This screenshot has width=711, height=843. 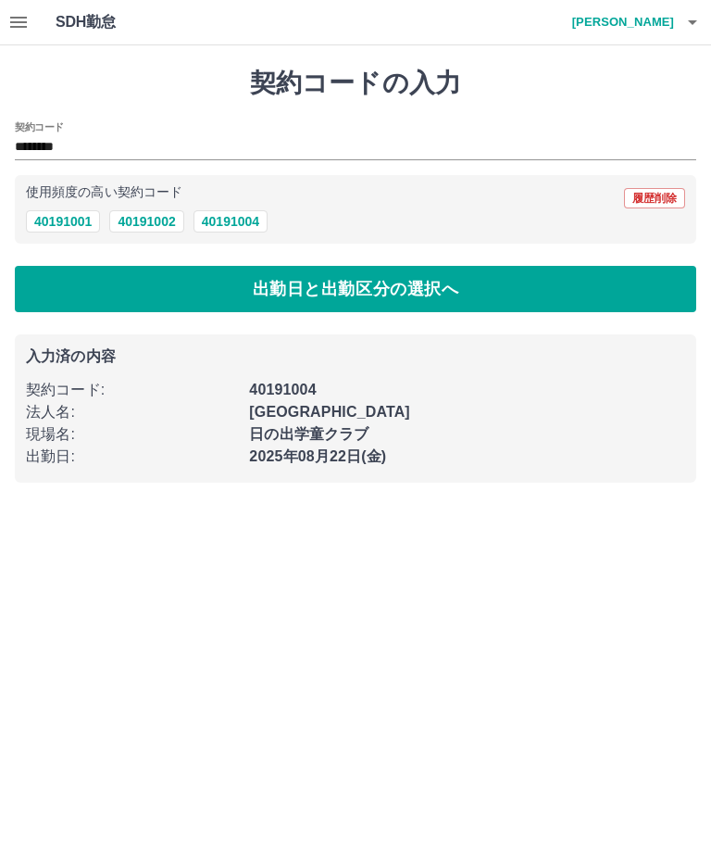 I want to click on p: 契約コード :, so click(x=132, y=390).